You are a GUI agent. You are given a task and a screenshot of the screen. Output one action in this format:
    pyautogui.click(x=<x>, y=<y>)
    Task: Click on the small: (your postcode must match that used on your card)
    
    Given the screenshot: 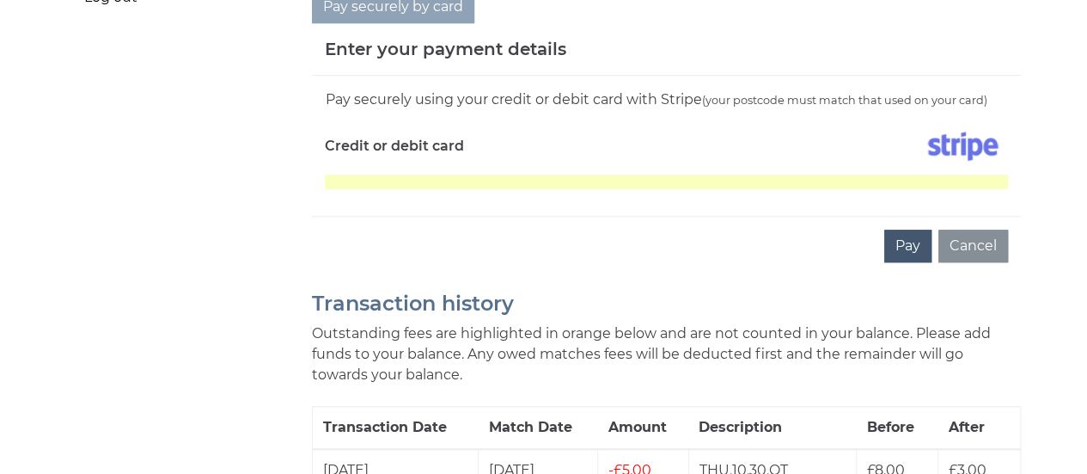 What is the action you would take?
    pyautogui.click(x=845, y=100)
    